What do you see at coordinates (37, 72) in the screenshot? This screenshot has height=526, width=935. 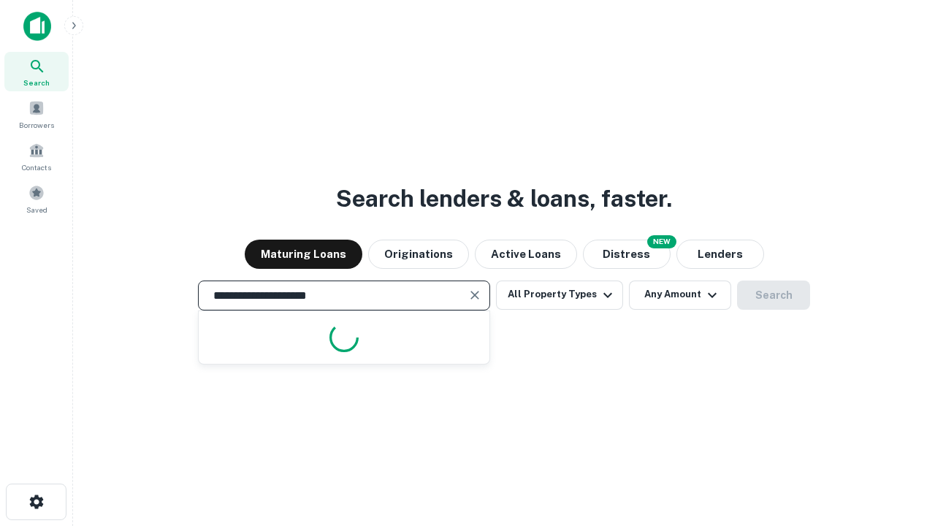 I see `div: Search` at bounding box center [37, 72].